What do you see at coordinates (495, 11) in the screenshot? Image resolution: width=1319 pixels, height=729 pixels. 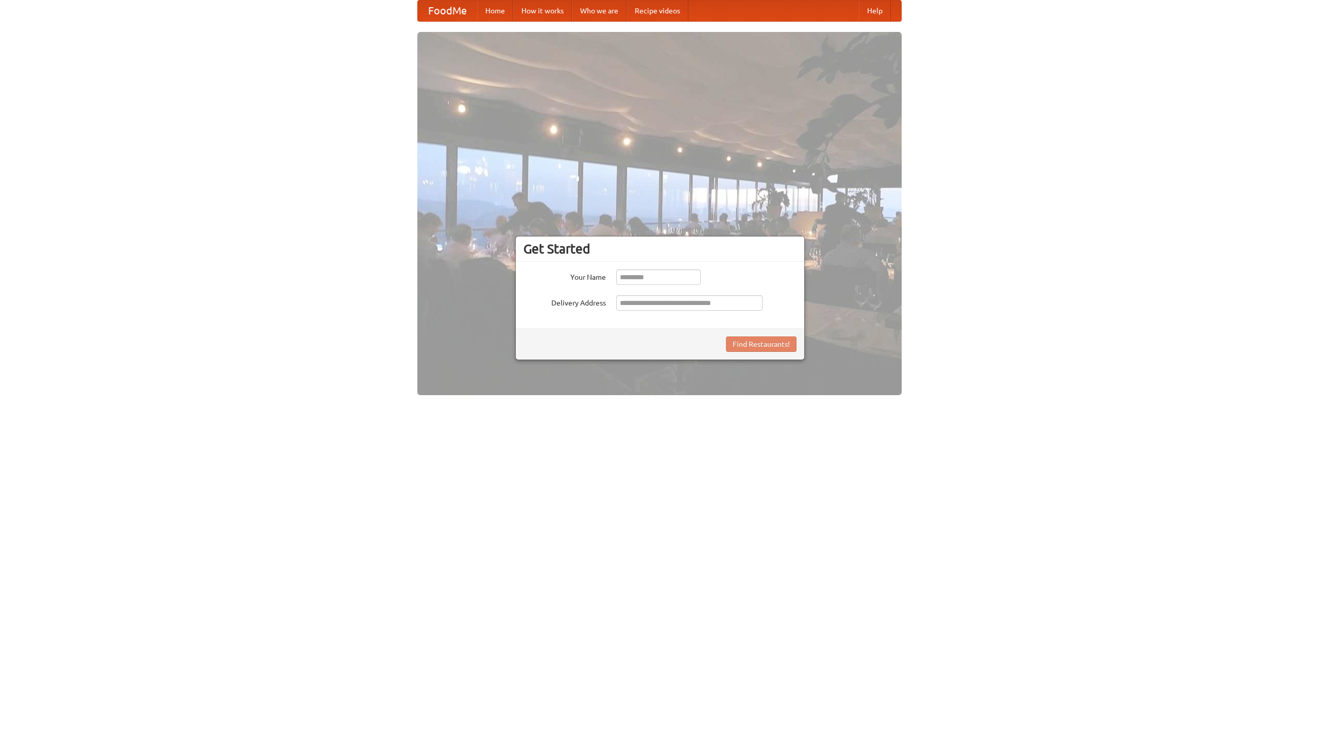 I see `a: Home` at bounding box center [495, 11].